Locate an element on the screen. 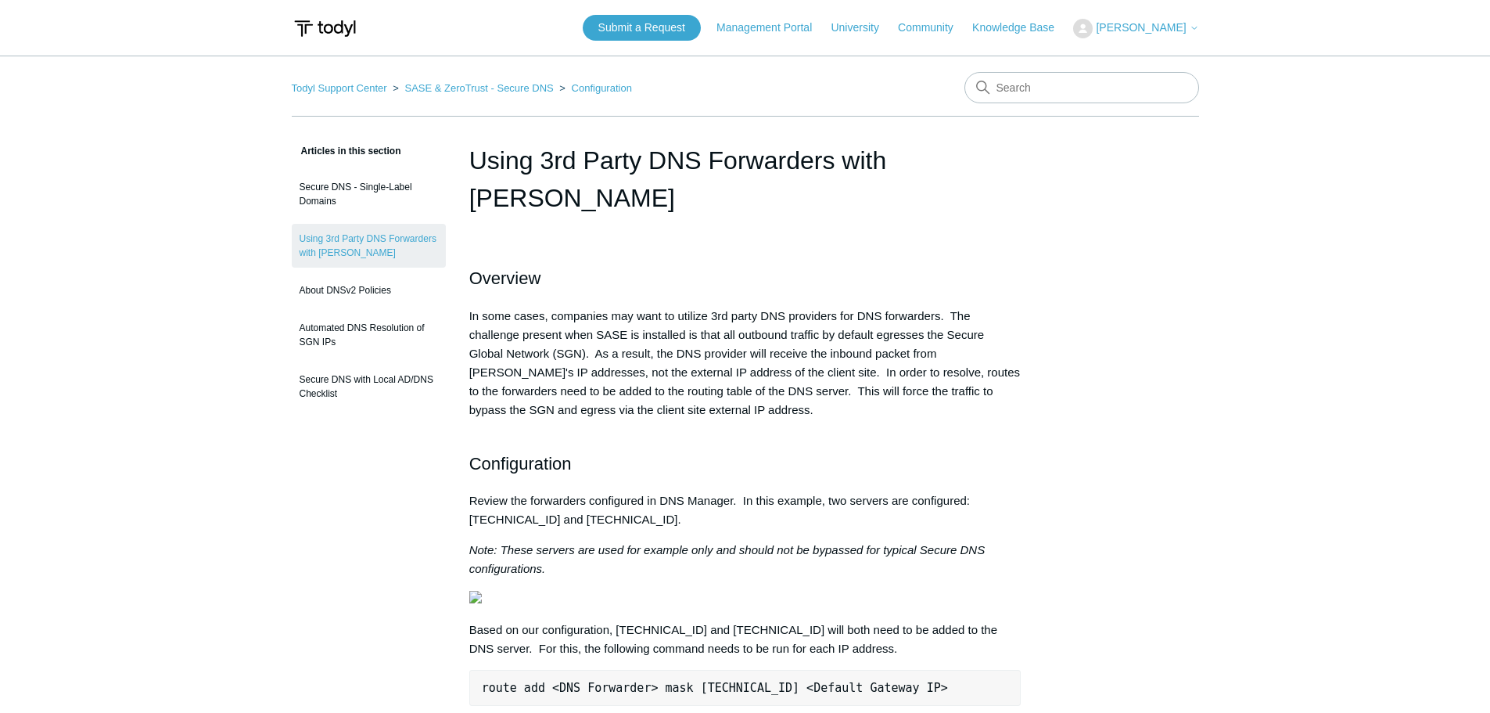  h2: Overview is located at coordinates (745, 278).